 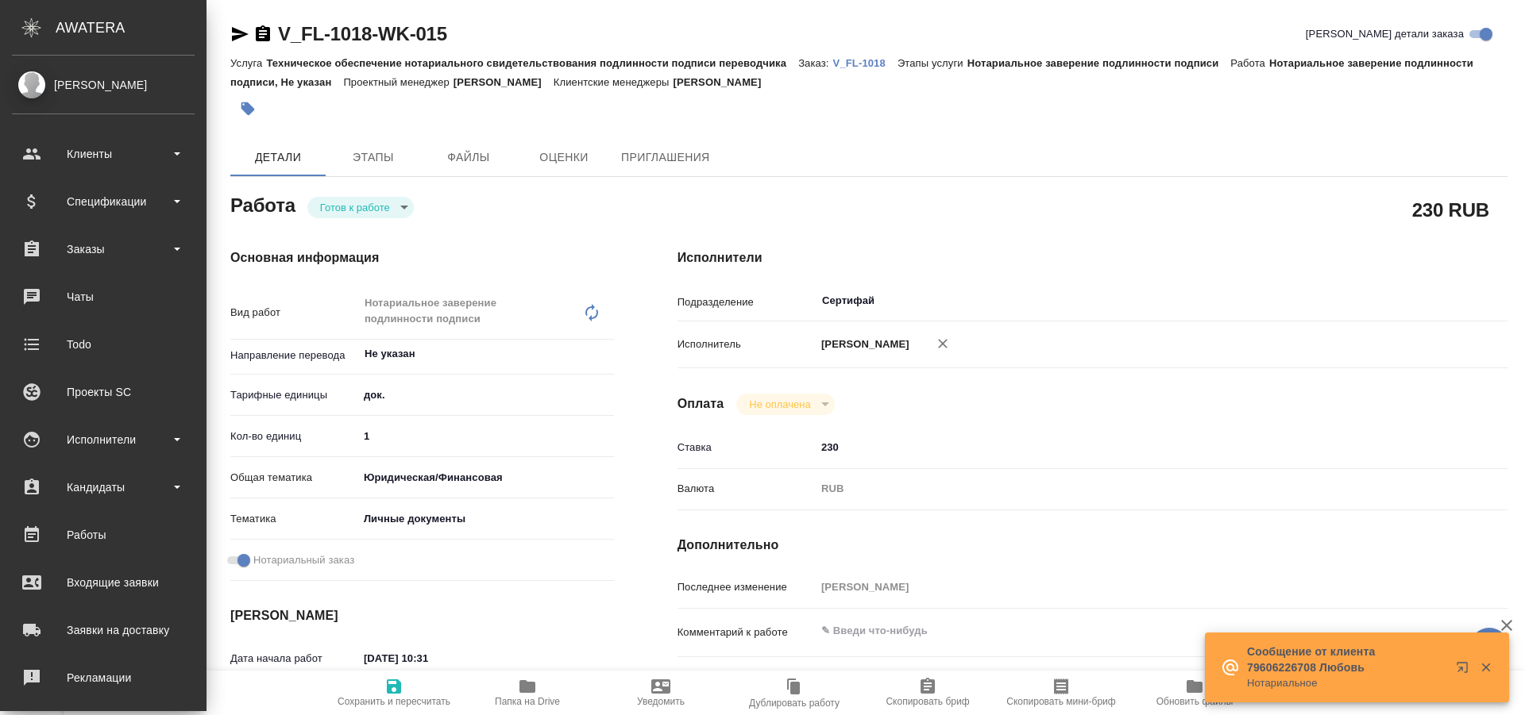 What do you see at coordinates (303, 561) in the screenshot?
I see `span: Нотариальный заказ` at bounding box center [303, 561].